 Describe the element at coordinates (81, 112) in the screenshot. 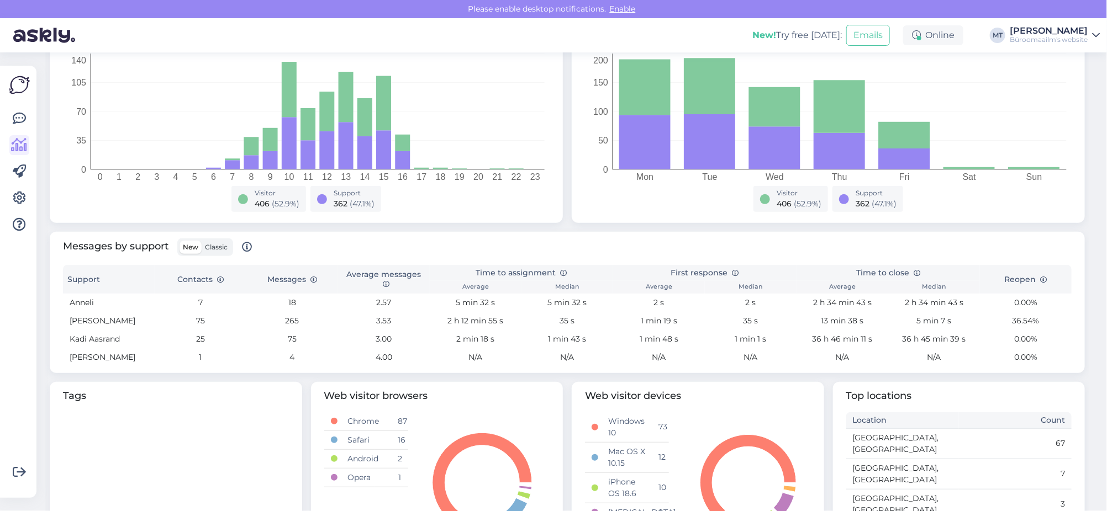

I see `tspan: 70` at that location.